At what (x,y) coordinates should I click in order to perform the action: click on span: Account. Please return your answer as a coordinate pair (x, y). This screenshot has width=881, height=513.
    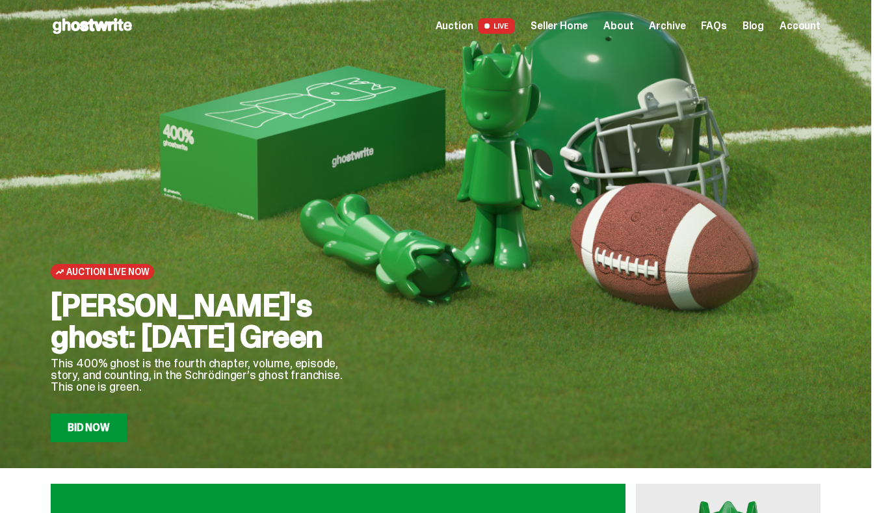
    Looking at the image, I should click on (800, 26).